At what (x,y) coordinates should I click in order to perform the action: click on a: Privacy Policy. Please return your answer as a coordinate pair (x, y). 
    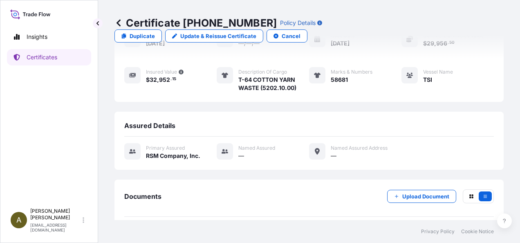
    Looking at the image, I should click on (438, 231).